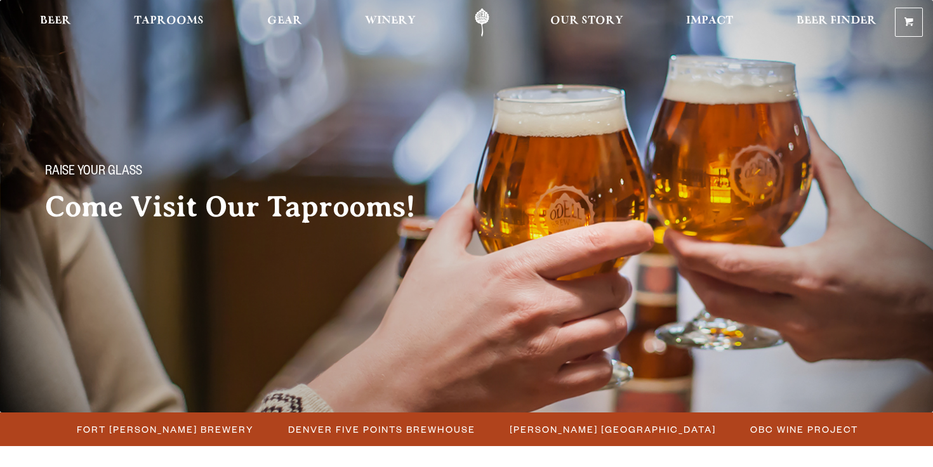 The image size is (933, 467). Describe the element at coordinates (390, 22) in the screenshot. I see `a: Winery` at that location.